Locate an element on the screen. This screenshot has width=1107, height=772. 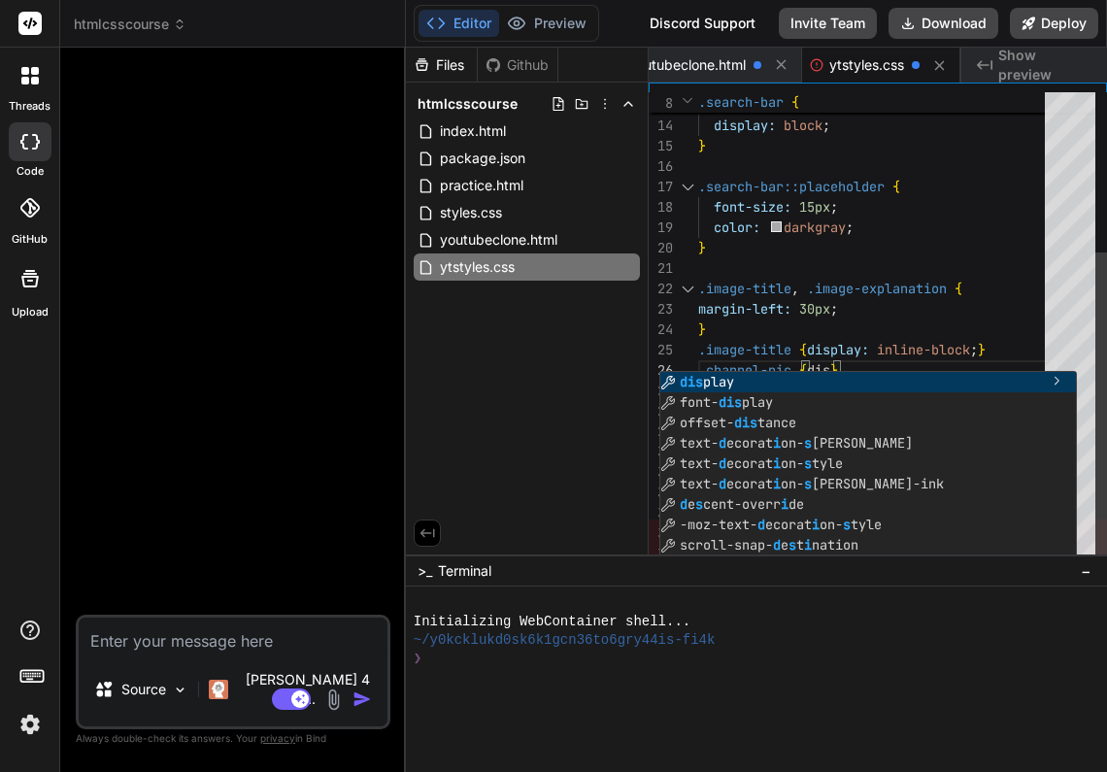
div: 19 is located at coordinates (661, 227).